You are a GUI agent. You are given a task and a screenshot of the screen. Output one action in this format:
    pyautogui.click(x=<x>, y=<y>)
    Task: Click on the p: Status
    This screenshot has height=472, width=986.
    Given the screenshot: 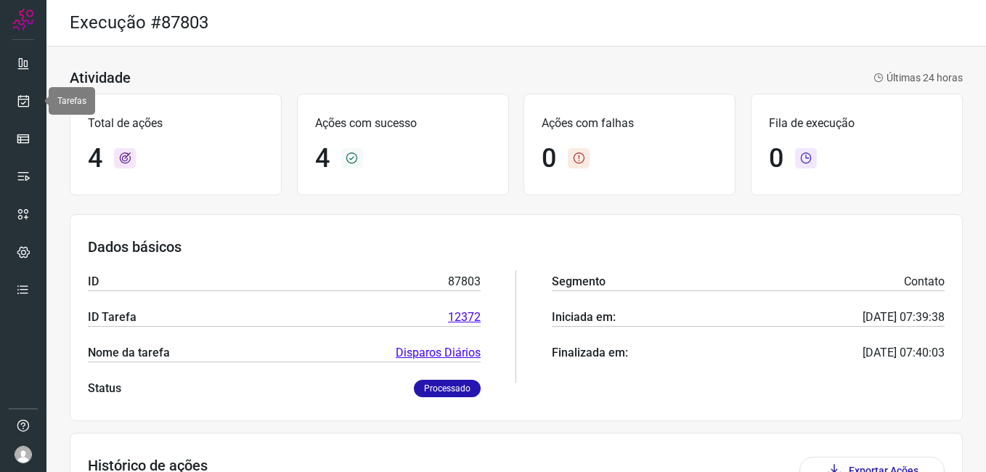 What is the action you would take?
    pyautogui.click(x=105, y=388)
    